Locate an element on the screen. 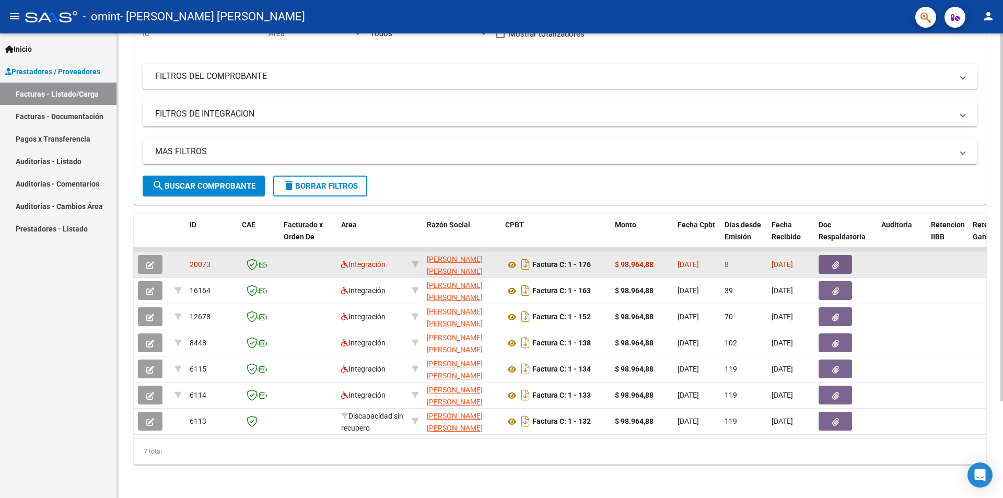 The image size is (1003, 498). span: 16164 is located at coordinates (200, 290).